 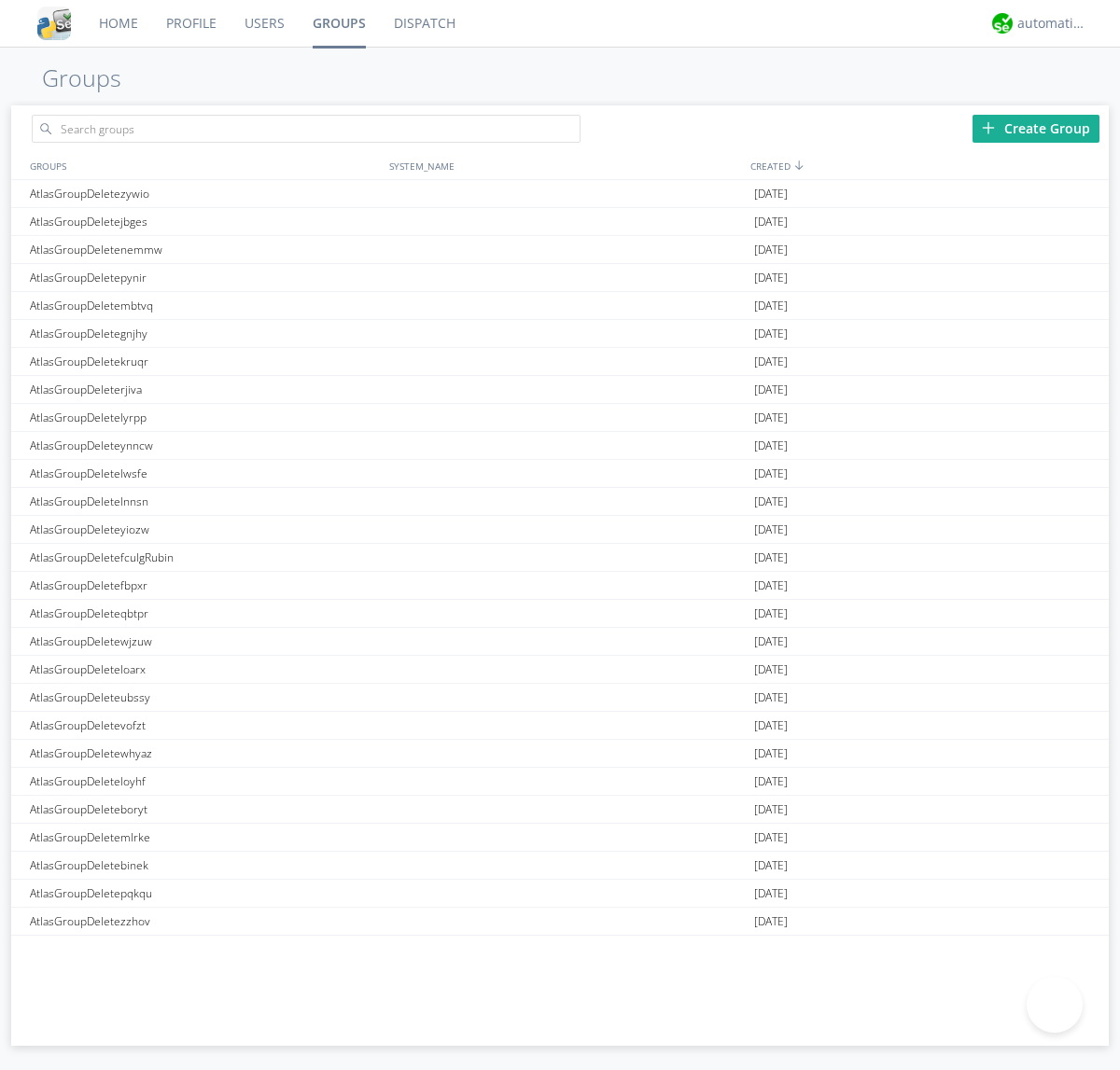 What do you see at coordinates (204, 865) in the screenshot?
I see `div: AtlasGroupDeletebinek` at bounding box center [204, 865].